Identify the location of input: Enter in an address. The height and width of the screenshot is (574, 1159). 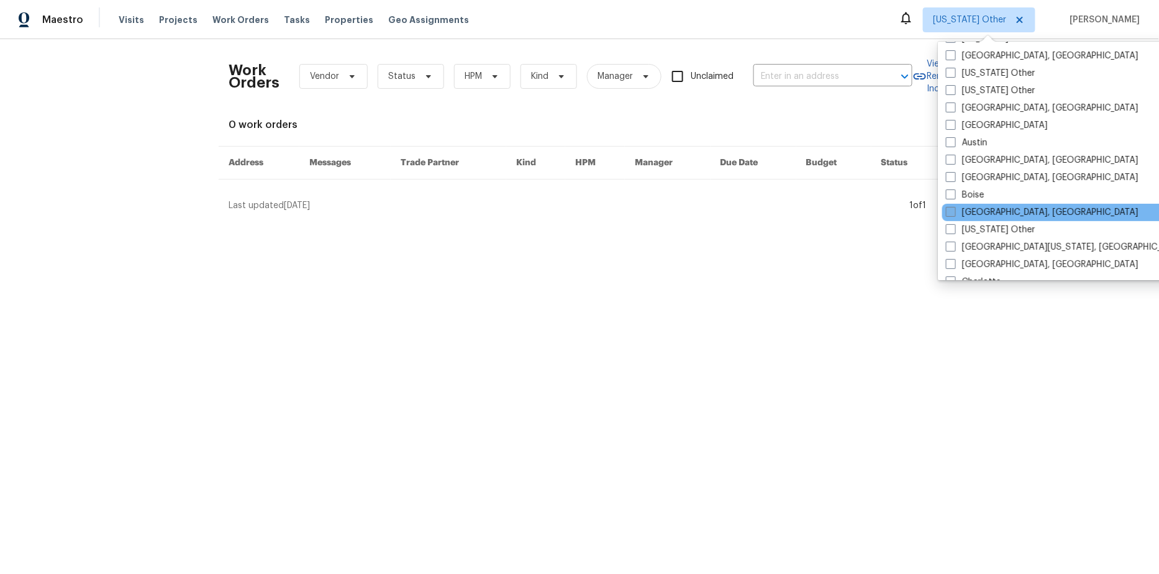
(816, 76).